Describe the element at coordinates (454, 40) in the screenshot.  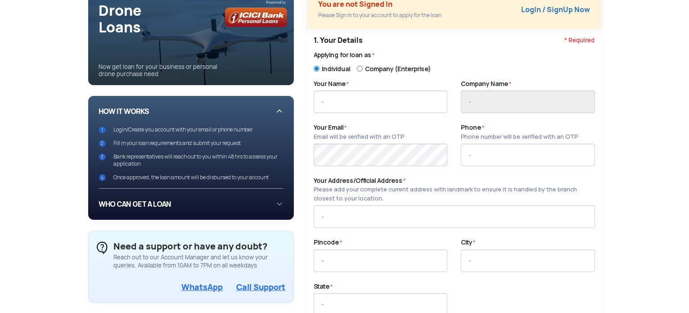
I see `p: 1. Your Details` at that location.